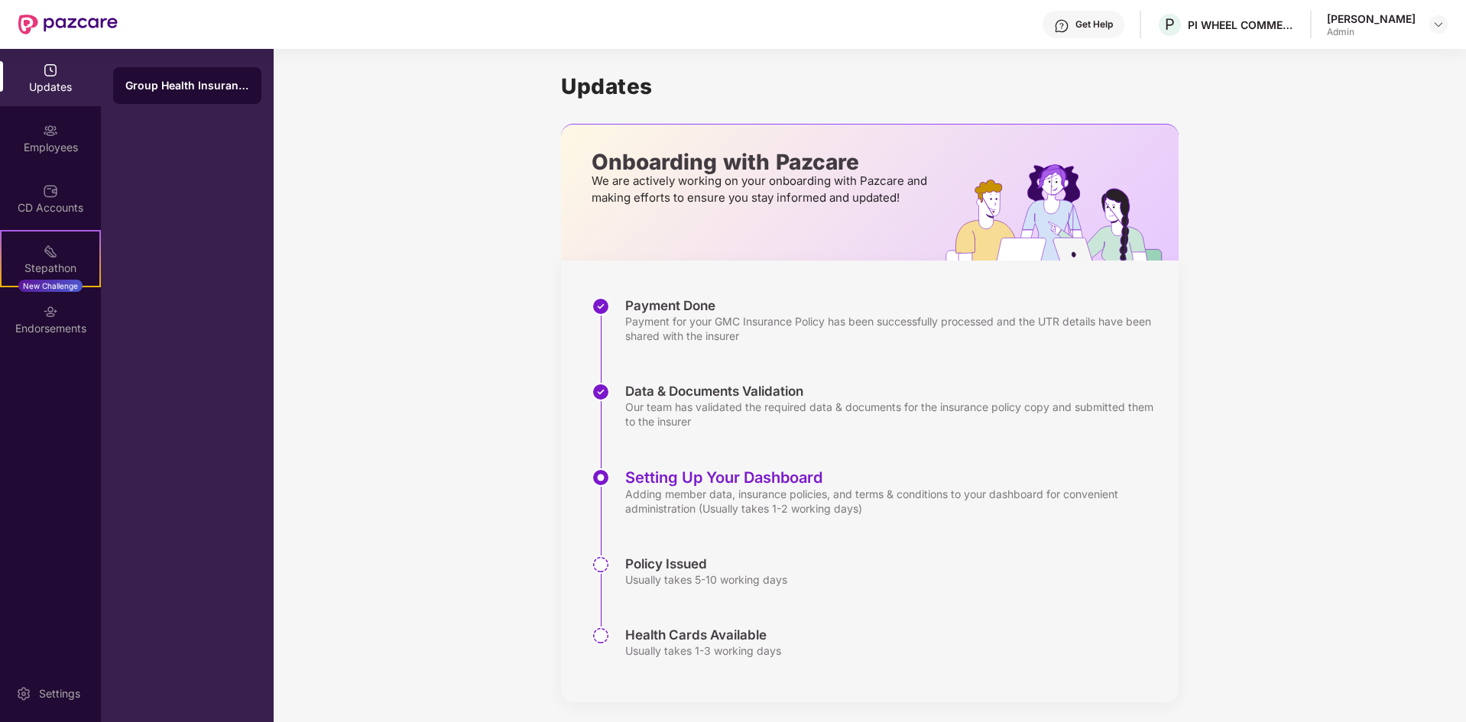 The width and height of the screenshot is (1466, 722). What do you see at coordinates (50, 131) in the screenshot?
I see `img: svg+xml;base64,PHN2ZyBpZD0iRW1wbG95ZWVzIiB4bWxucz0iaHR0cDovL3d3dy53My5vcmcvMjAwMC9zdmciIHdpZHRoPS...` at bounding box center [50, 131].